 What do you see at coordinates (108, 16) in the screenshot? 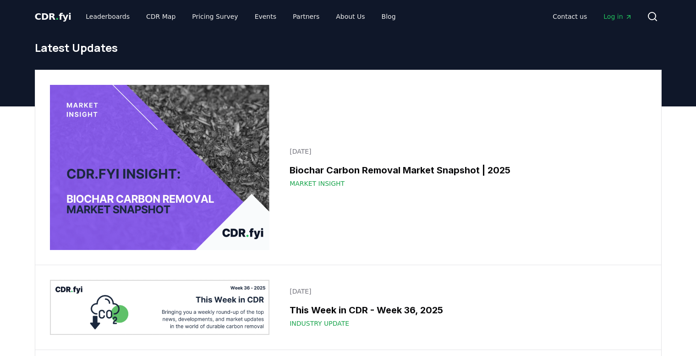
I see `a: Leaderboards` at bounding box center [108, 16].